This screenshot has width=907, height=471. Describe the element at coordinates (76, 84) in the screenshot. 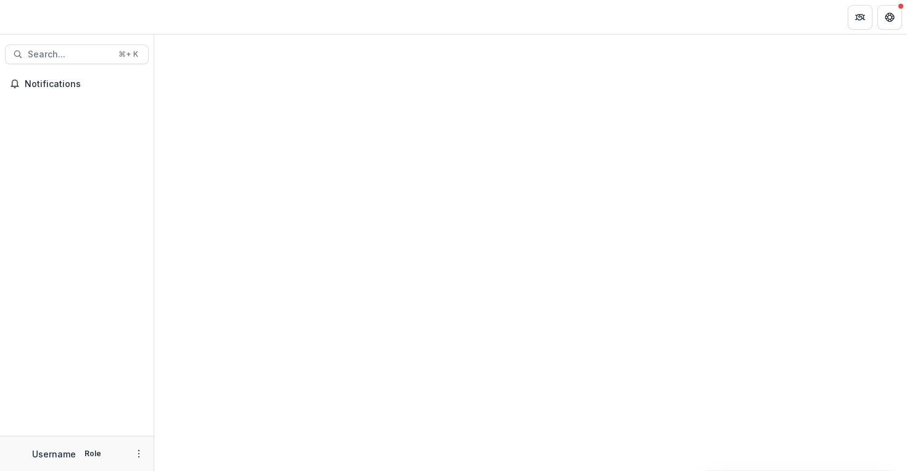

I see `button: Notifications` at that location.